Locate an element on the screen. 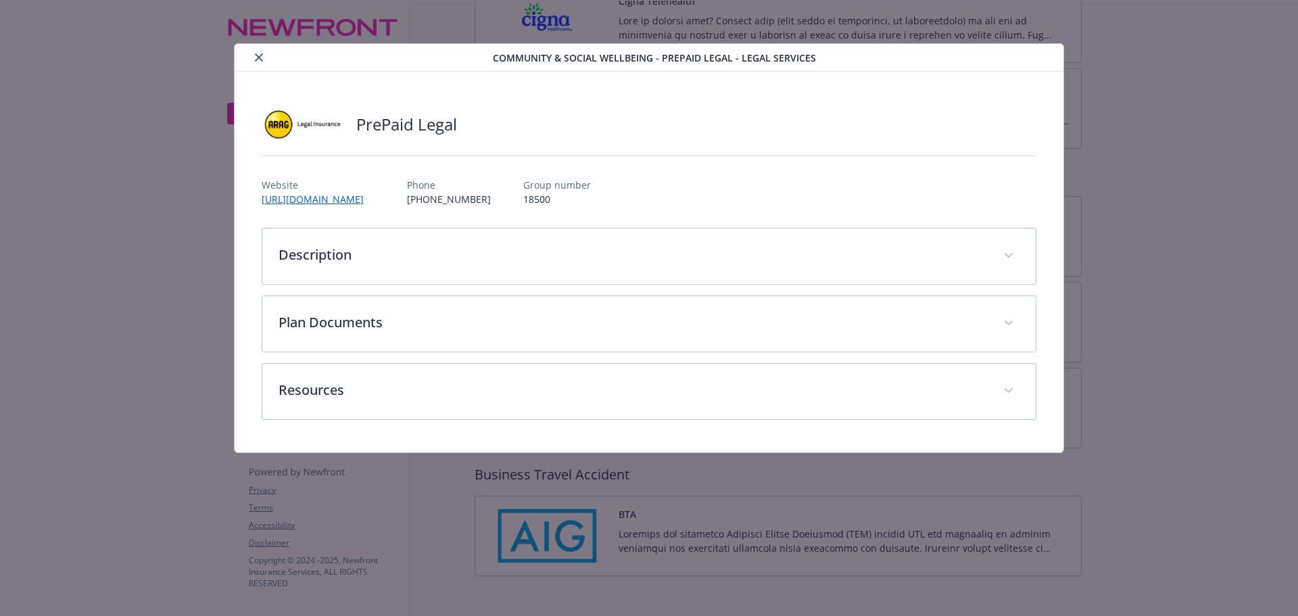  div: Plan Documents is located at coordinates (649, 324).